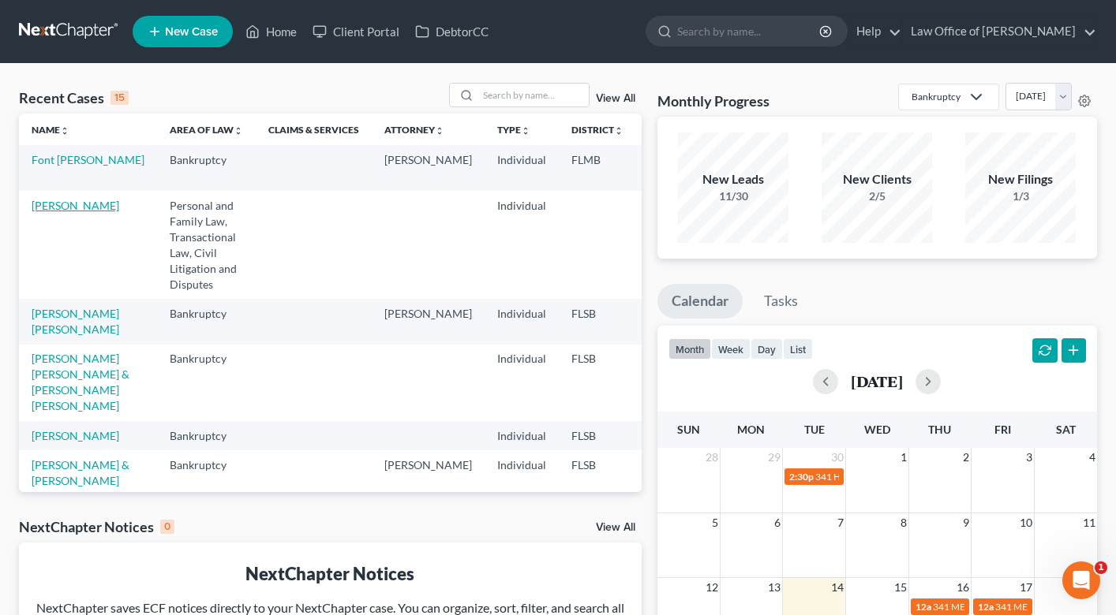 The width and height of the screenshot is (1116, 615). I want to click on span: 8, so click(903, 523).